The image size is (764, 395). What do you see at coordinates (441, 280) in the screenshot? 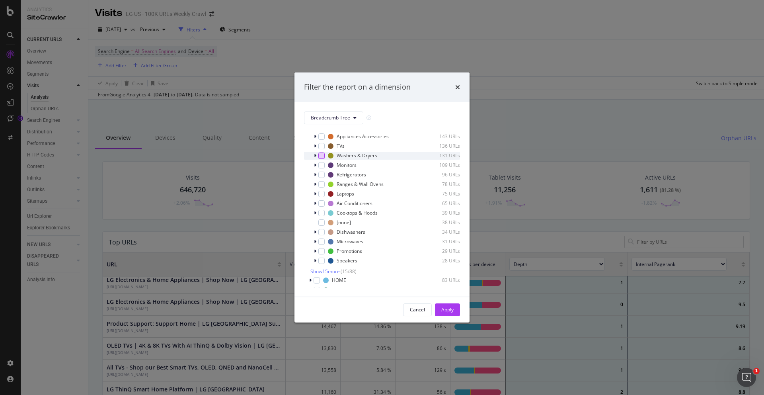
I see `div: 83 URLs` at bounding box center [441, 280].